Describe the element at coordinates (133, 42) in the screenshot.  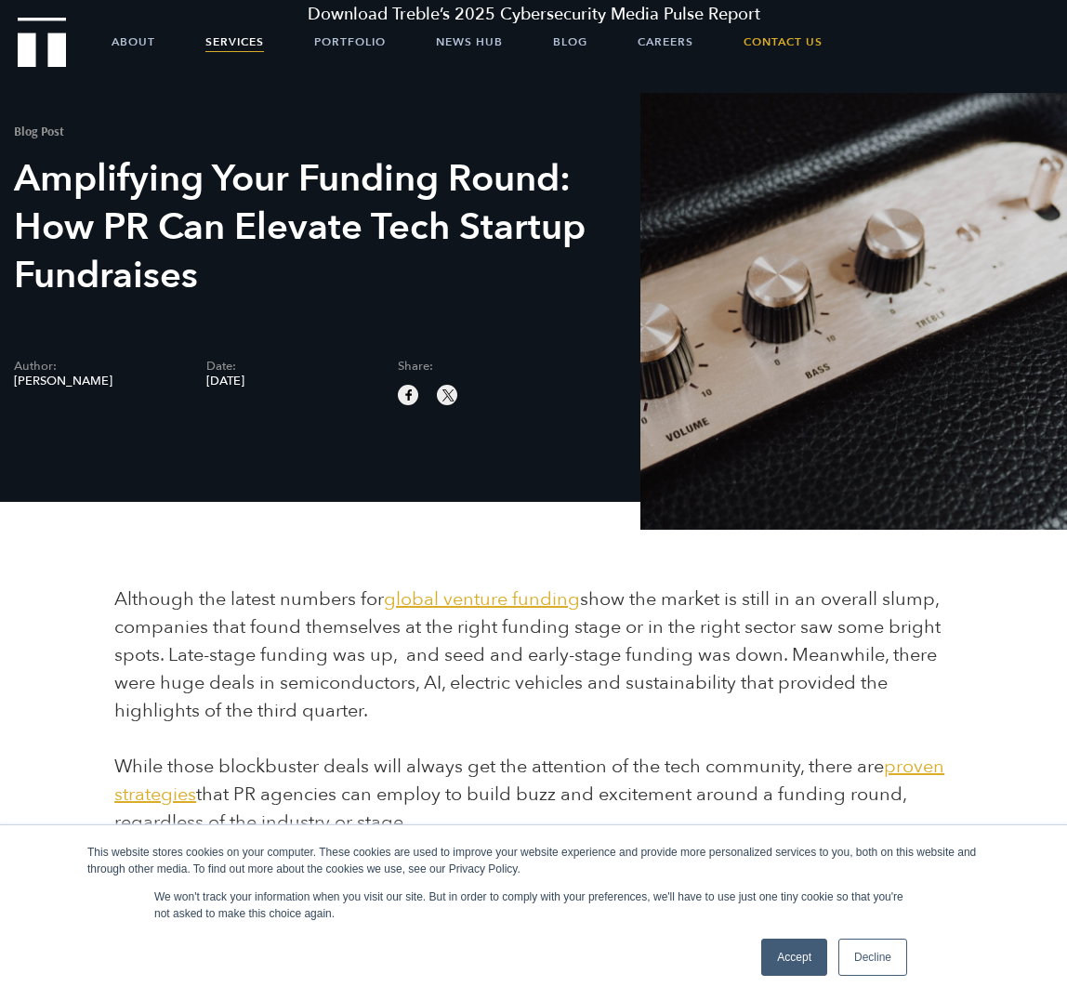
I see `a: About` at that location.